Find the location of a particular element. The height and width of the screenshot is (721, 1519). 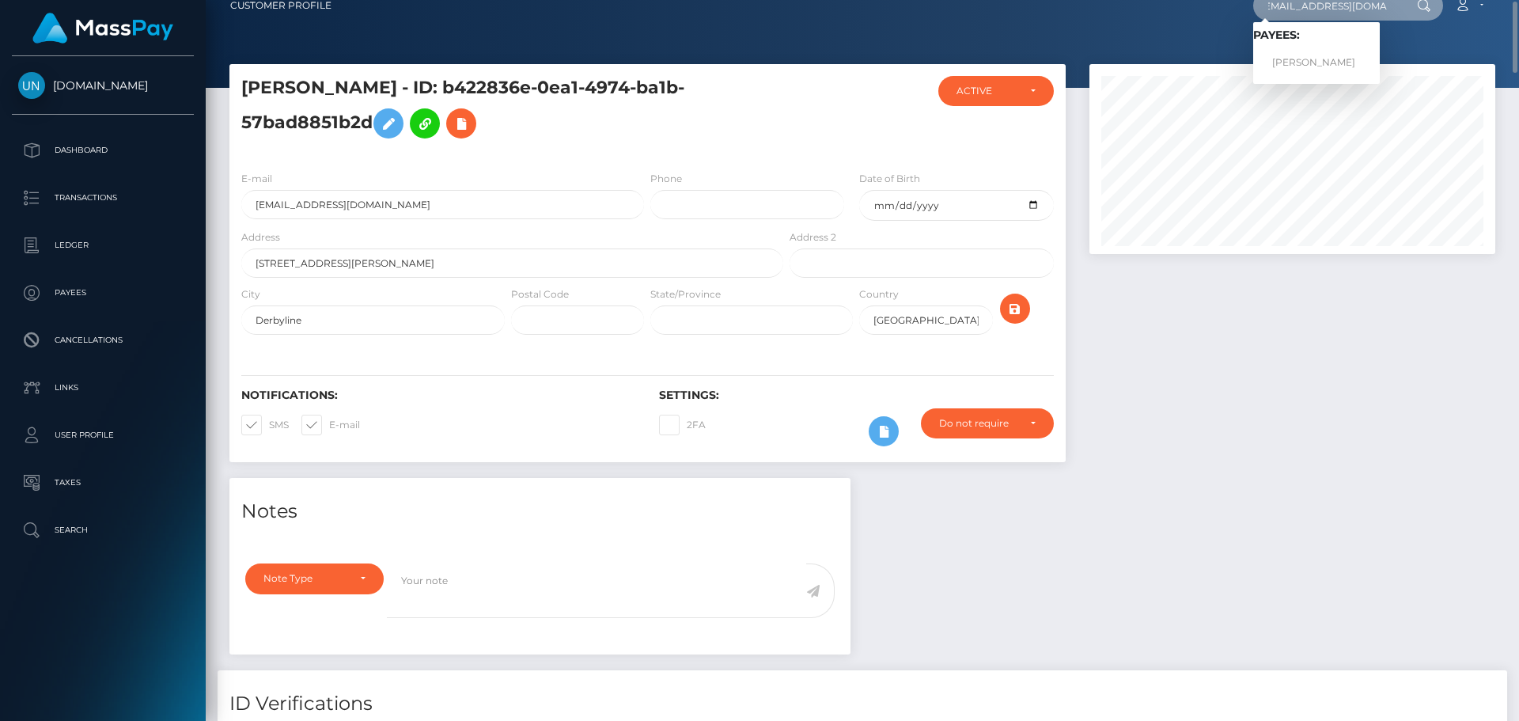

a: Taxes is located at coordinates (103, 482).